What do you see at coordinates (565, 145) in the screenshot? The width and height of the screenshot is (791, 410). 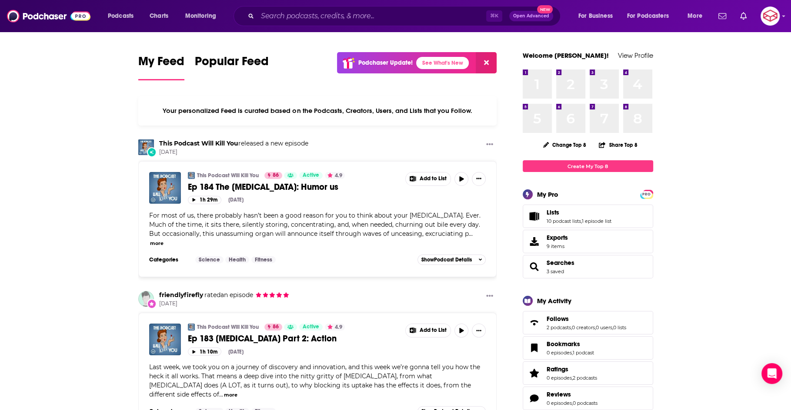 I see `button: Change Top 8` at bounding box center [565, 145].